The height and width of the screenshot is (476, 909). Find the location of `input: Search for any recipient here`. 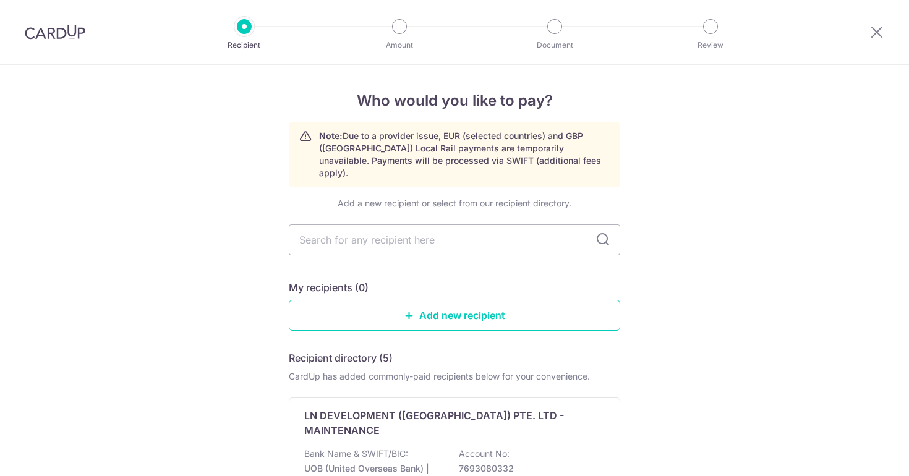

input: Search for any recipient here is located at coordinates (455, 240).